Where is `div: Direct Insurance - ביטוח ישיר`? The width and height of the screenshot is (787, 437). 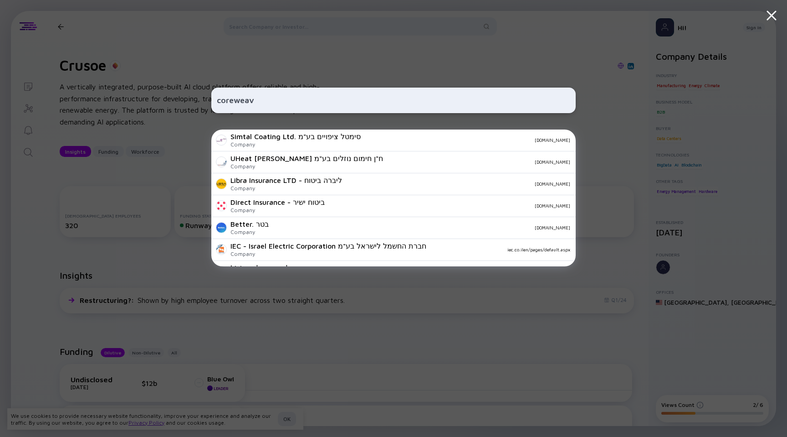 div: Direct Insurance - ביטוח ישיר is located at coordinates (278, 202).